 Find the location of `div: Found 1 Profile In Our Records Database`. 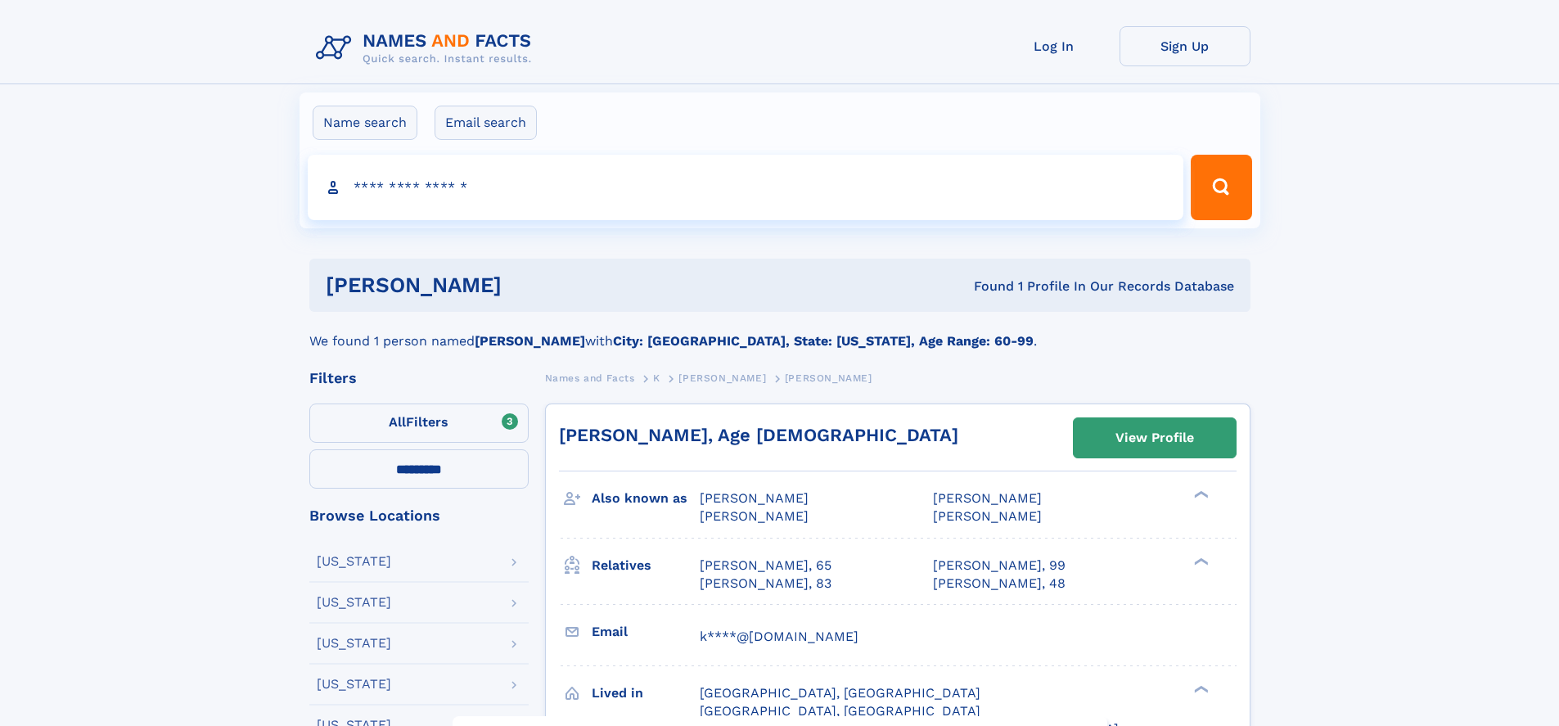

div: Found 1 Profile In Our Records Database is located at coordinates (985, 286).